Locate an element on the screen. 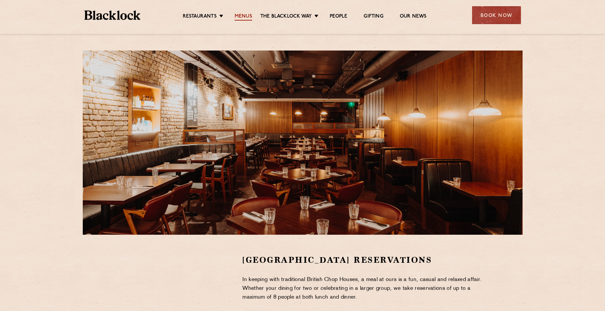 The image size is (605, 311). a: Our News is located at coordinates (413, 17).